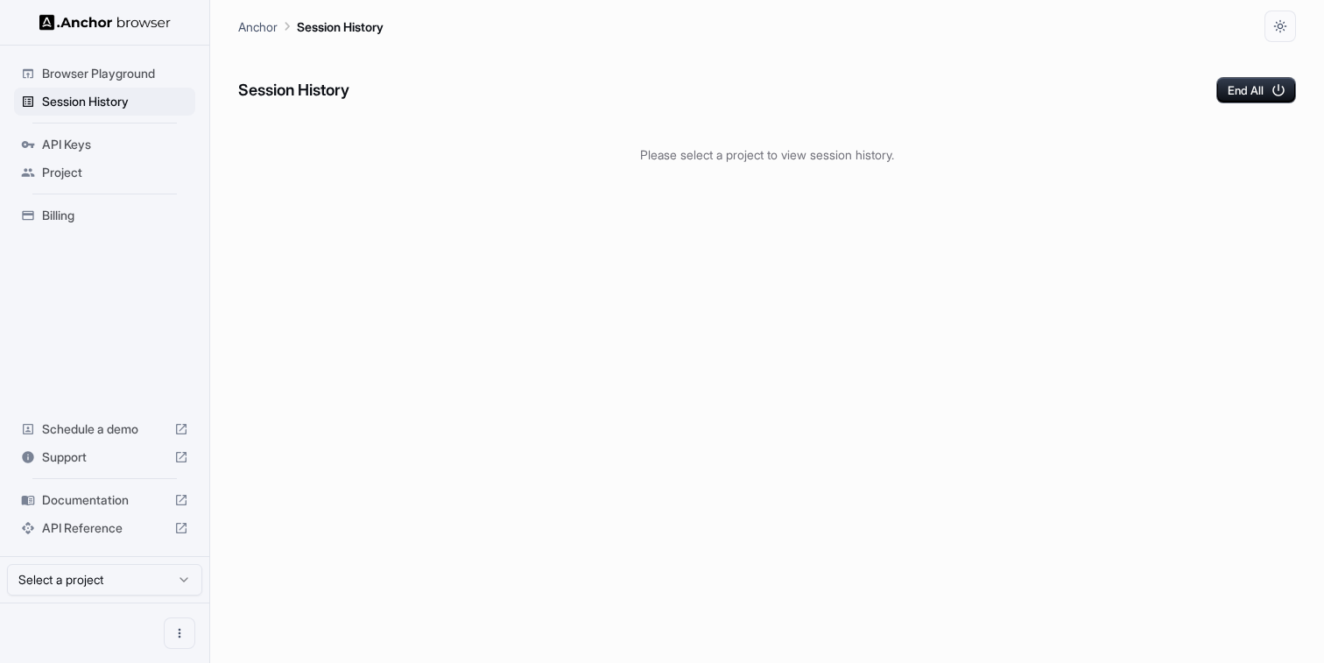 This screenshot has height=663, width=1324. I want to click on span: Support, so click(104, 457).